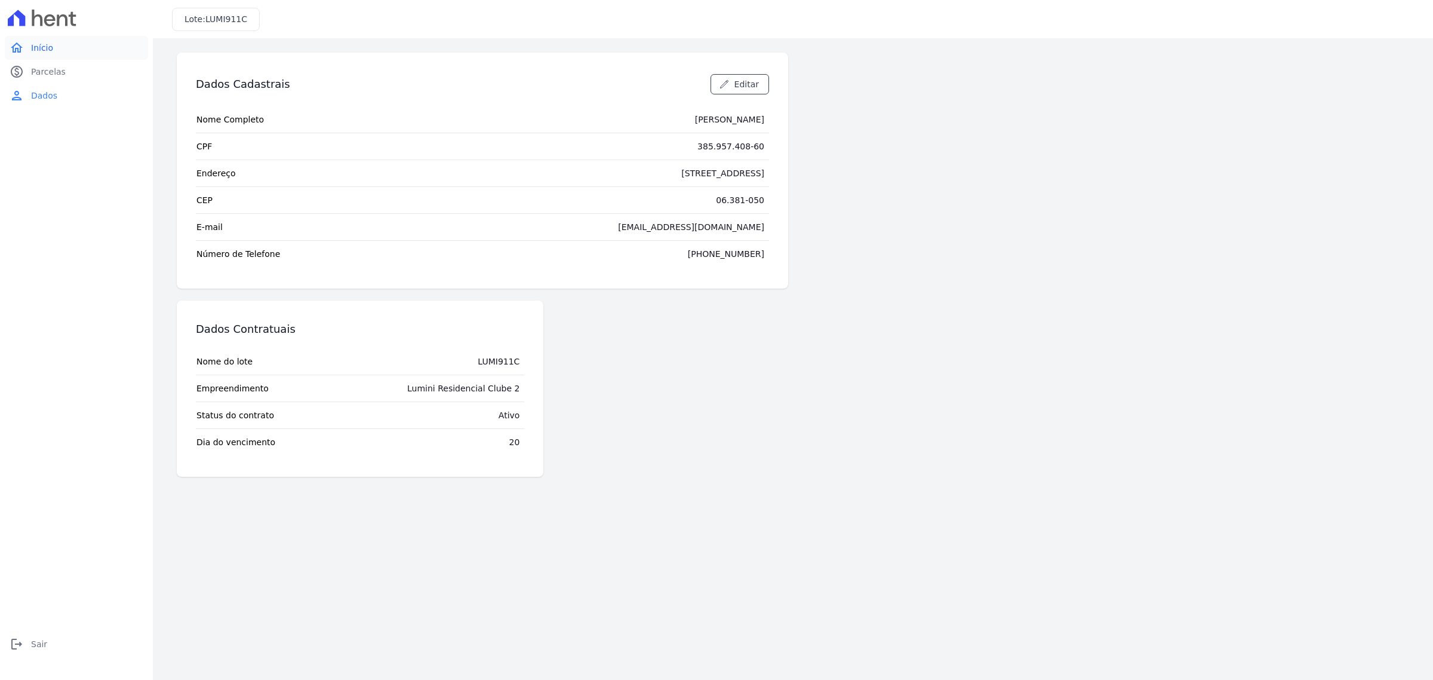 This screenshot has width=1433, height=680. Describe the element at coordinates (76, 644) in the screenshot. I see `a: logoutSair` at that location.